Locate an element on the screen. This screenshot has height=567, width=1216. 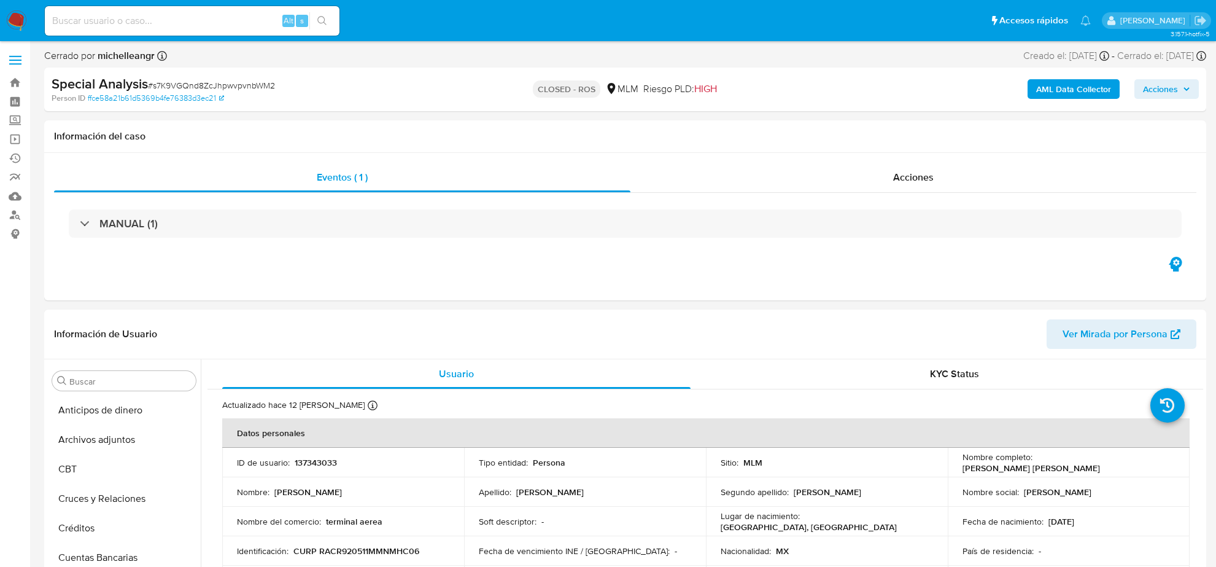
p: Identificación : is located at coordinates (263, 551).